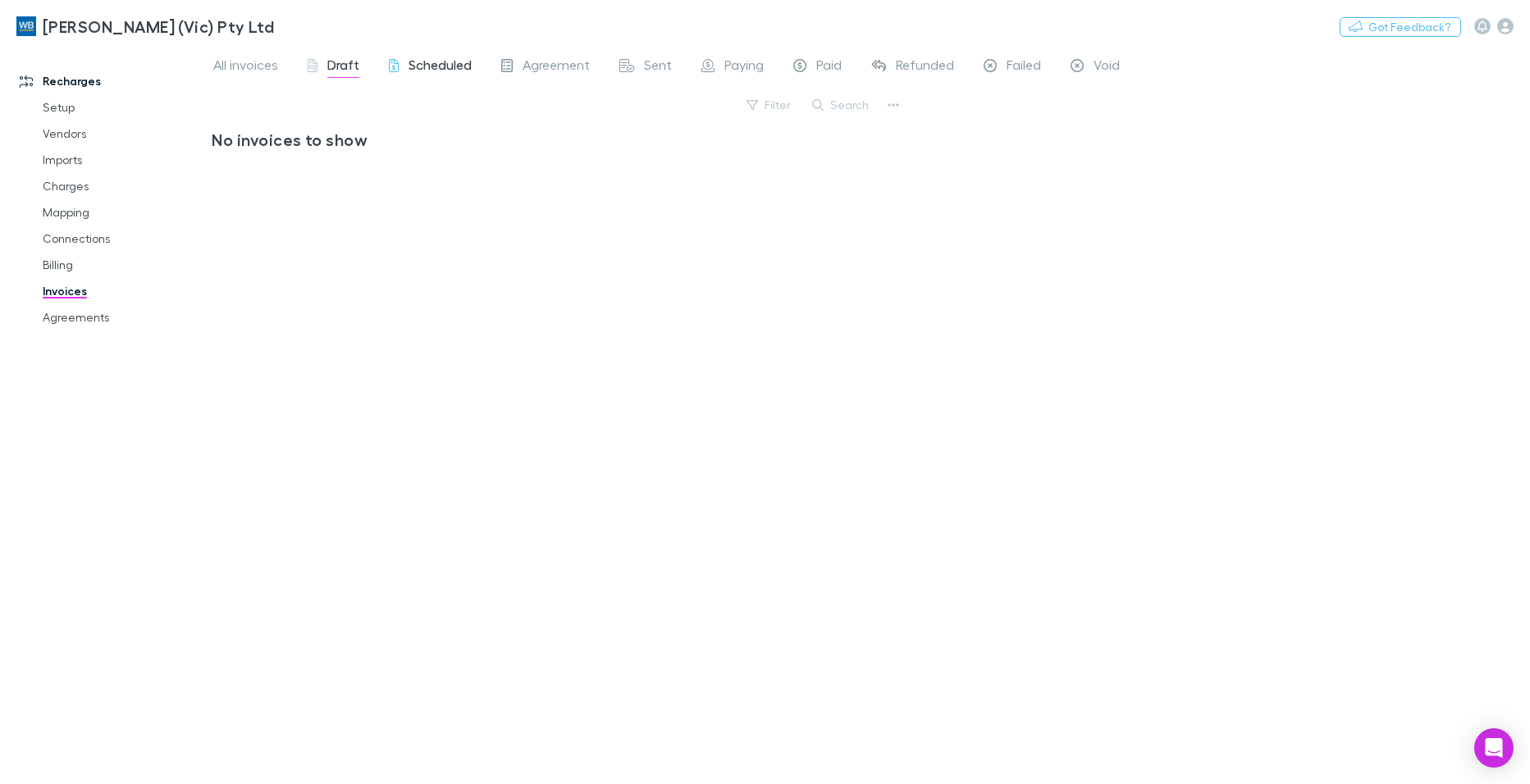 Image resolution: width=1530 pixels, height=784 pixels. Describe the element at coordinates (123, 265) in the screenshot. I see `a: Billing` at that location.